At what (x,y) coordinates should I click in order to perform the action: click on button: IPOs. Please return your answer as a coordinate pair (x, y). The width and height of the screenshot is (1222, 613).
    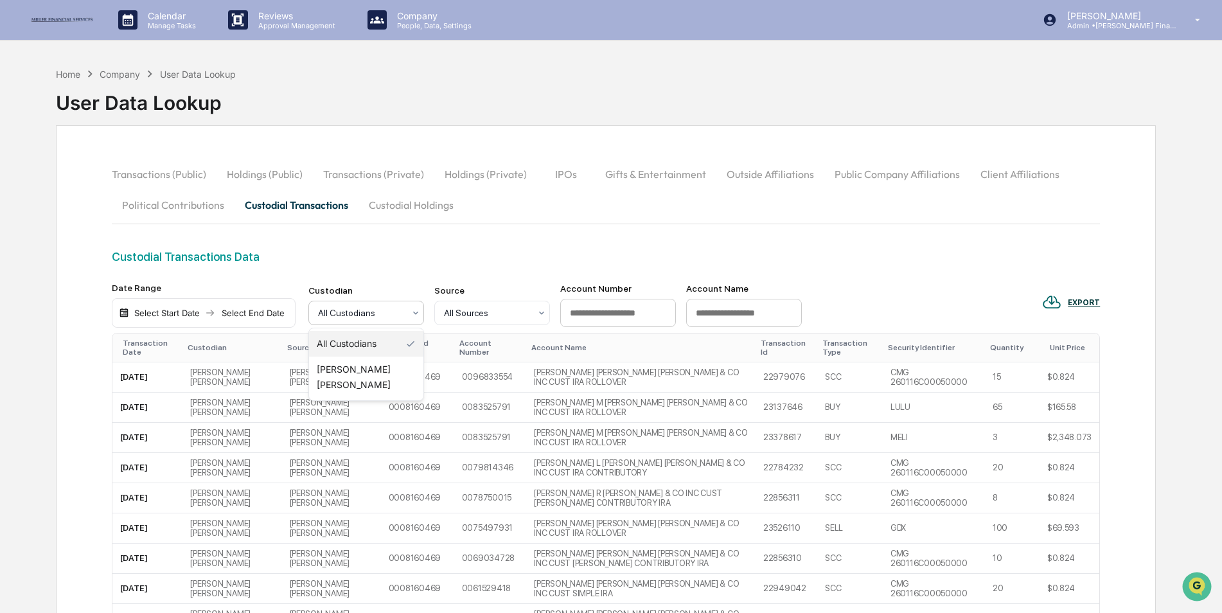
    Looking at the image, I should click on (566, 174).